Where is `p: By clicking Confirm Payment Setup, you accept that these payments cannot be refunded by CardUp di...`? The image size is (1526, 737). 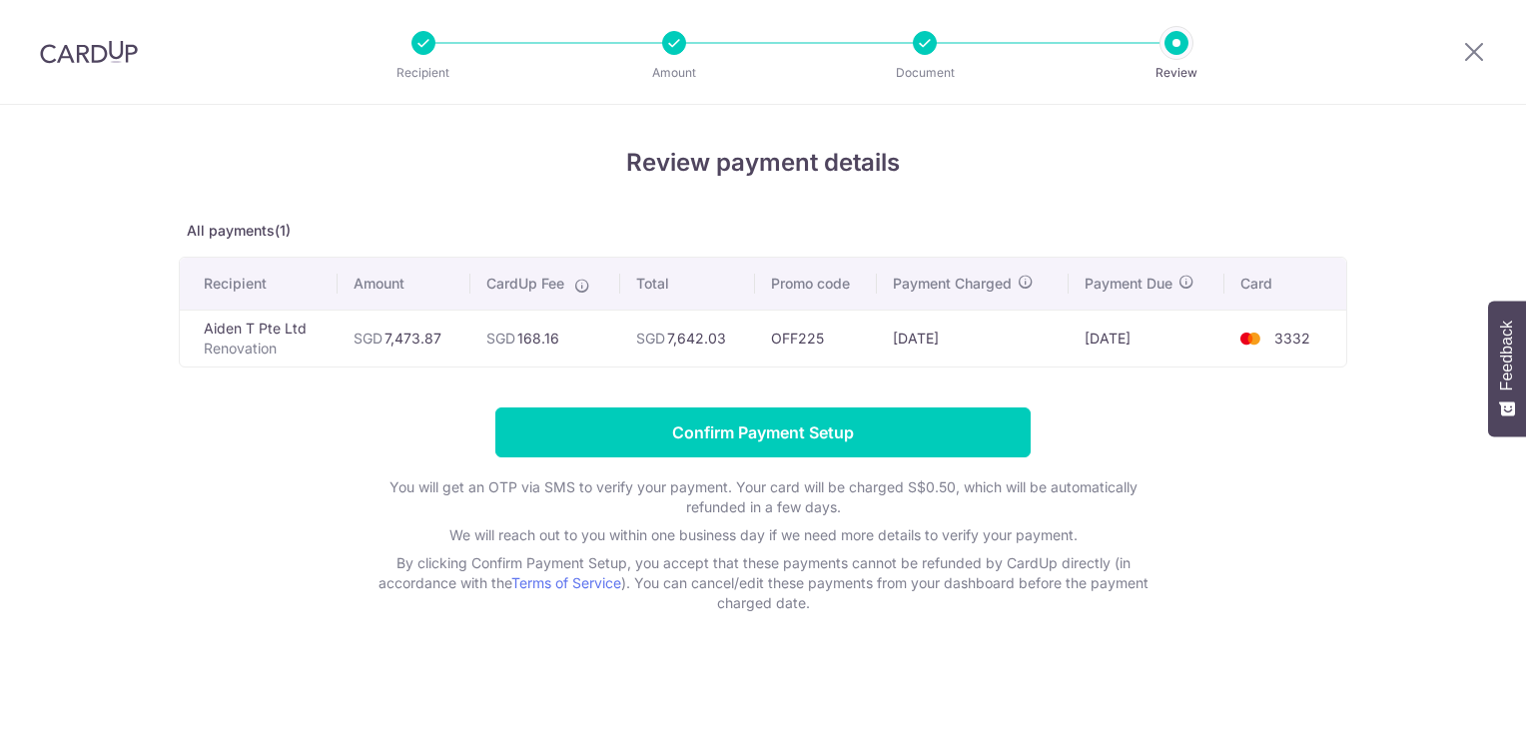
p: By clicking Confirm Payment Setup, you accept that these payments cannot be refunded by CardUp di... is located at coordinates (763, 583).